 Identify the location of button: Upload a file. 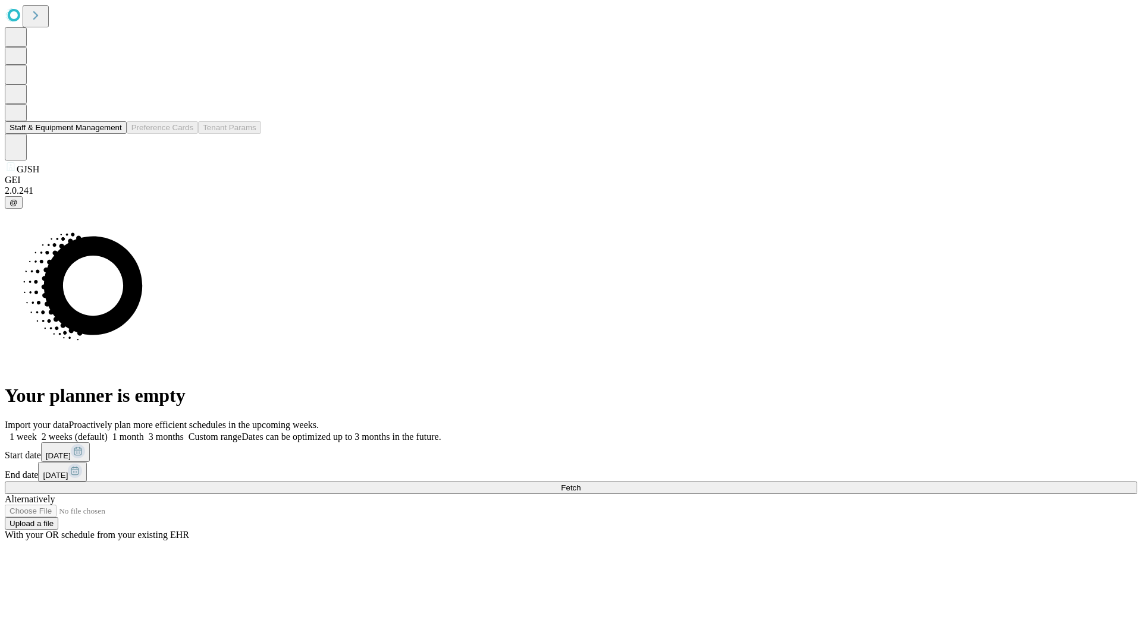
(32, 523).